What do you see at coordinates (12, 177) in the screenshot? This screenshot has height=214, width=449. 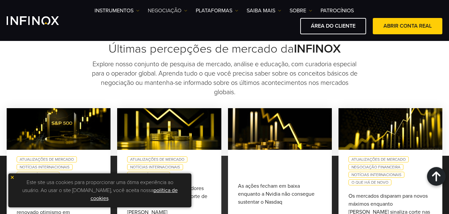 I see `img: yellow close icon` at bounding box center [12, 177].